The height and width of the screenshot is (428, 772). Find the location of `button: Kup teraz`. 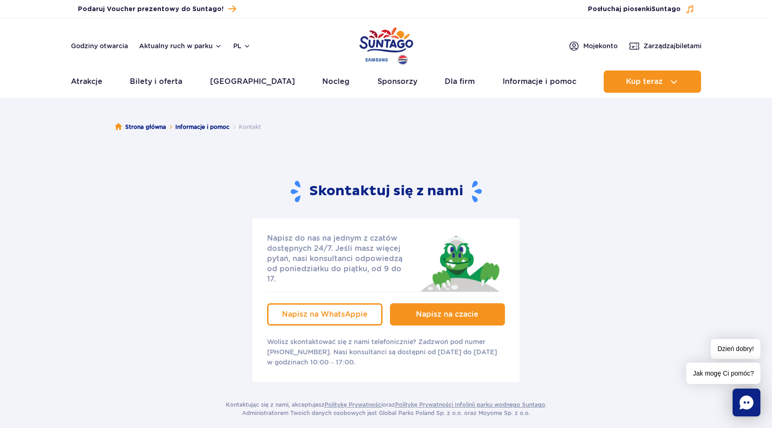

button: Kup teraz is located at coordinates (652, 82).